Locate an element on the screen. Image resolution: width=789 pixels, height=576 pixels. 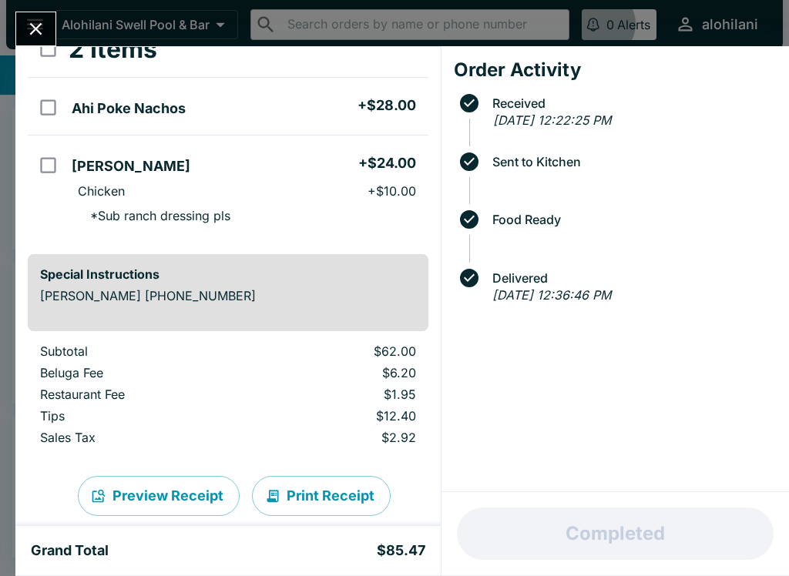
h5: Ahi Poke Nachos is located at coordinates (129, 109).